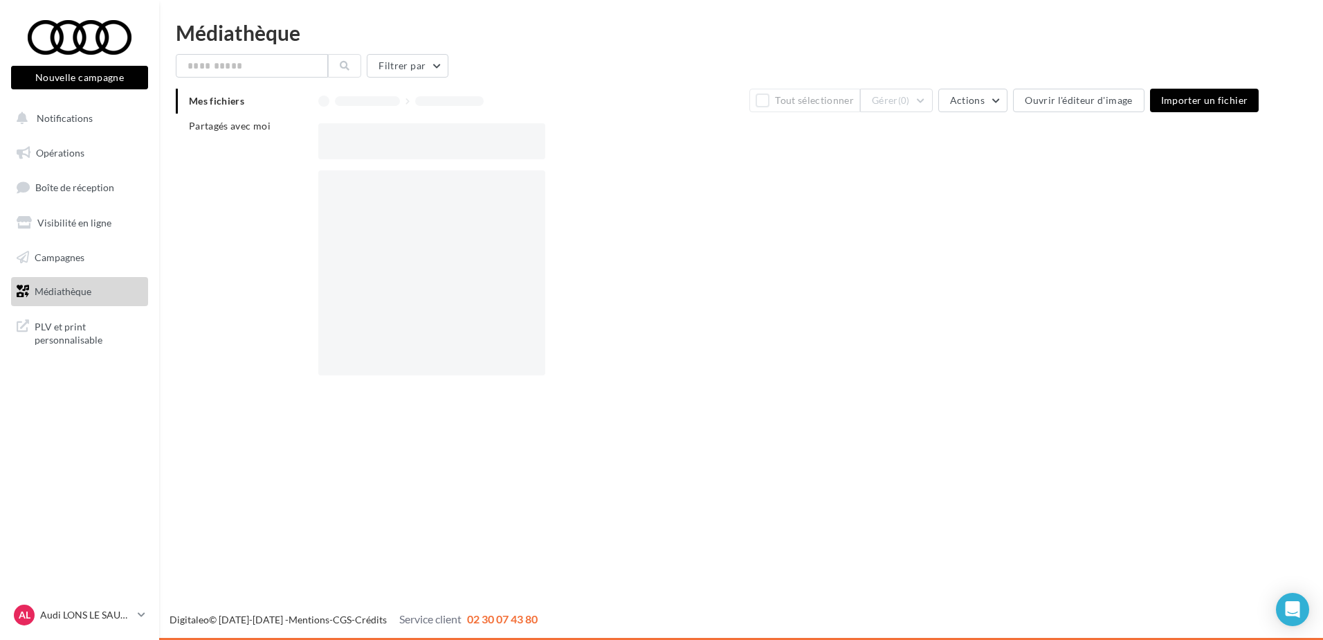  Describe the element at coordinates (64, 118) in the screenshot. I see `span: Notifications` at that location.